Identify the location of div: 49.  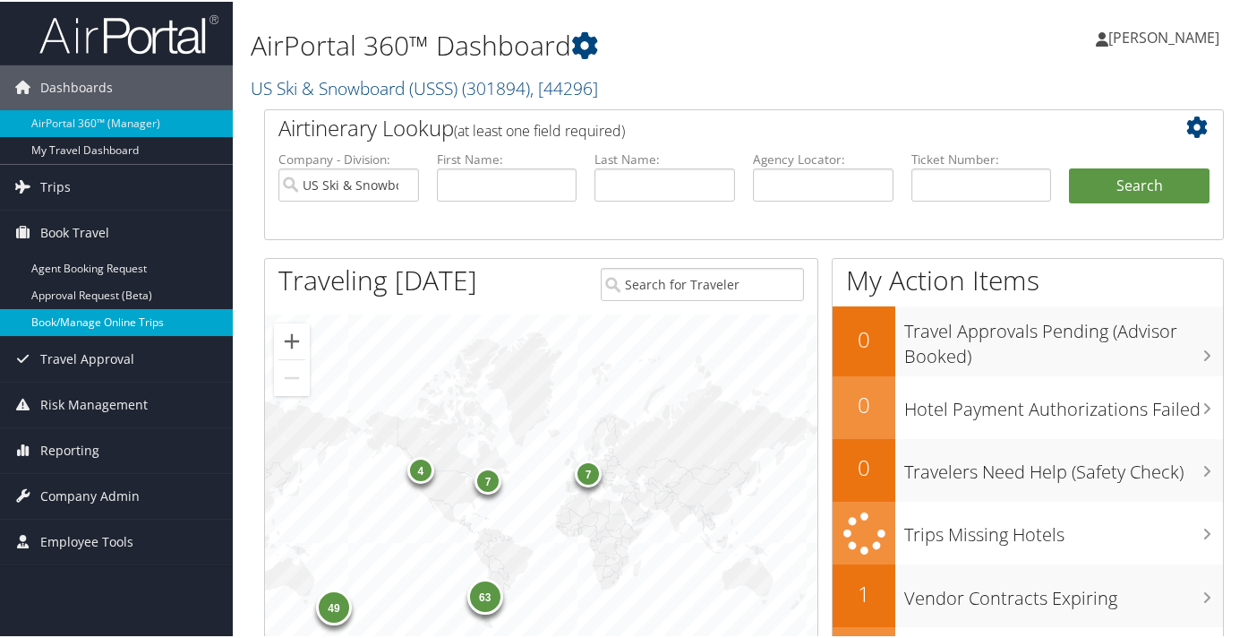
(334, 605).